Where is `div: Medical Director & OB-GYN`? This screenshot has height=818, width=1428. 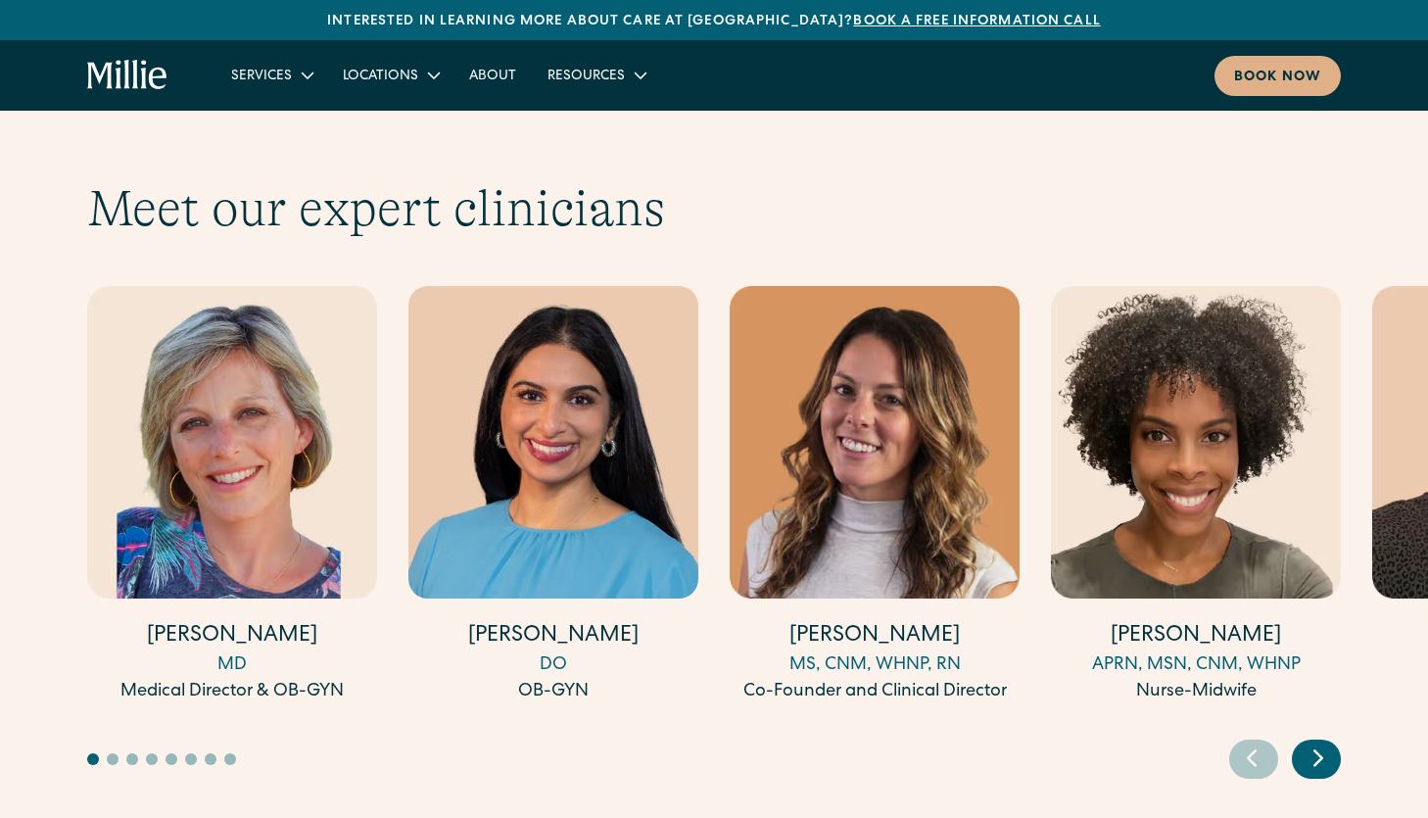
div: Medical Director & OB-GYN is located at coordinates (232, 692).